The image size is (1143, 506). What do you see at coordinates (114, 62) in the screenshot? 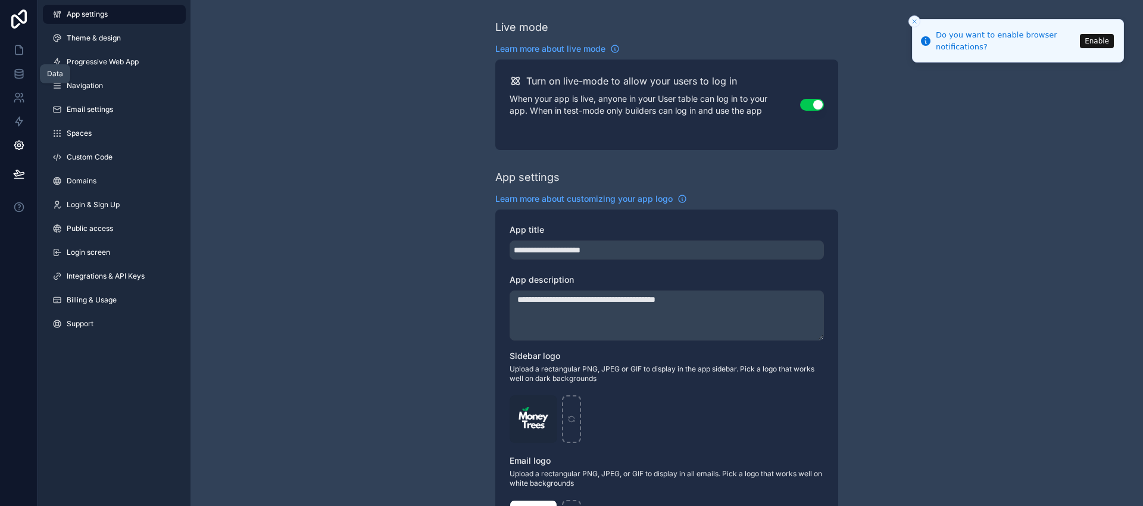
I see `a: Progressive Web App` at bounding box center [114, 62].